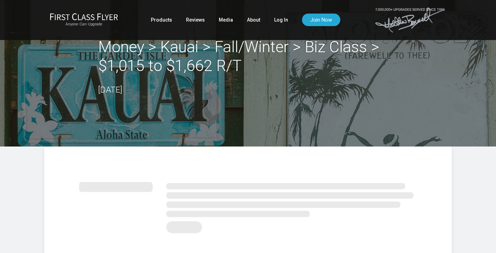  What do you see at coordinates (84, 16) in the screenshot?
I see `img: First Class Flyer` at bounding box center [84, 16].